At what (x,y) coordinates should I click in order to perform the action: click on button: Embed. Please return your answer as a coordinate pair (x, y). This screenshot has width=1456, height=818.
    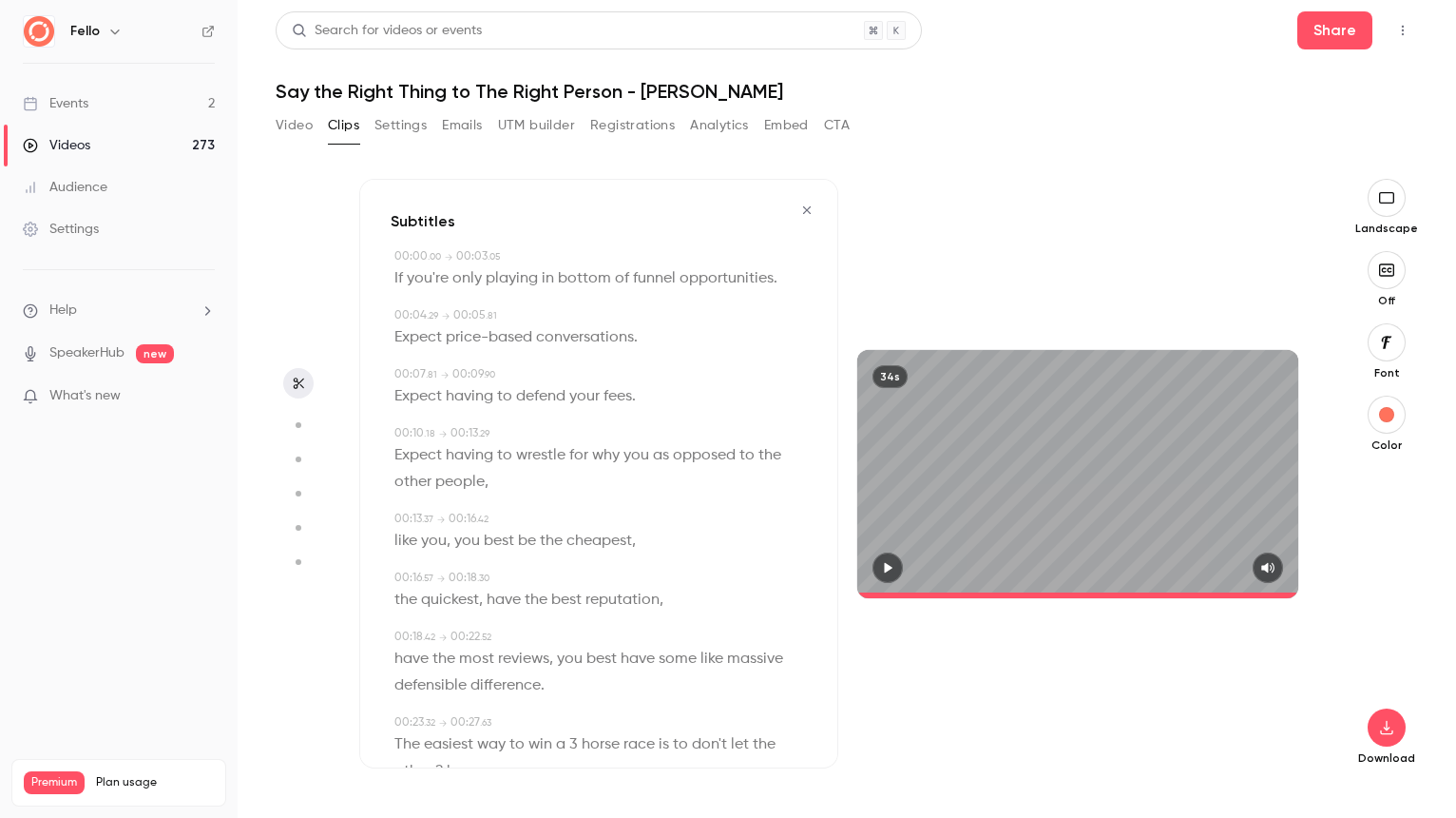
    Looking at the image, I should click on (786, 126).